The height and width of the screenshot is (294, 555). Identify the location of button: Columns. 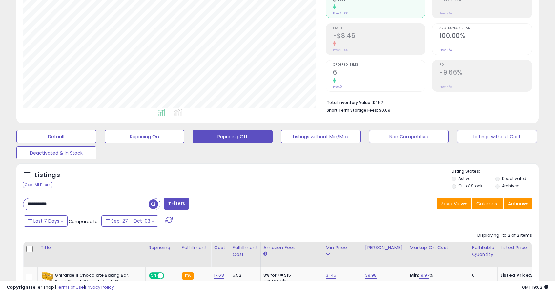
(487, 204).